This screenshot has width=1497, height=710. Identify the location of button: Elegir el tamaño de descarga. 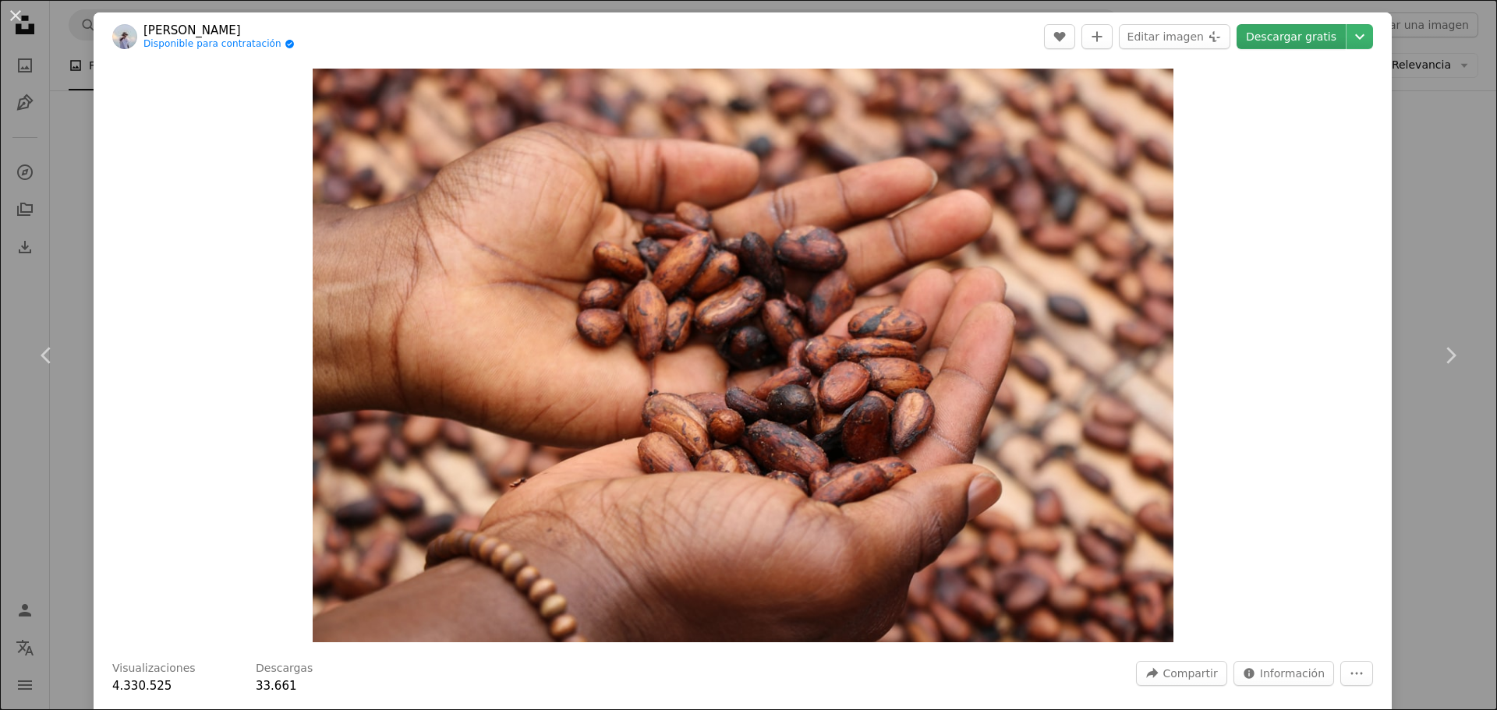
(1360, 37).